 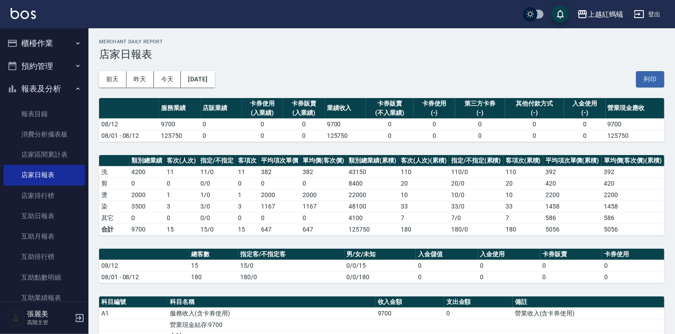 I want to click on td: 33 / 0, so click(x=476, y=207).